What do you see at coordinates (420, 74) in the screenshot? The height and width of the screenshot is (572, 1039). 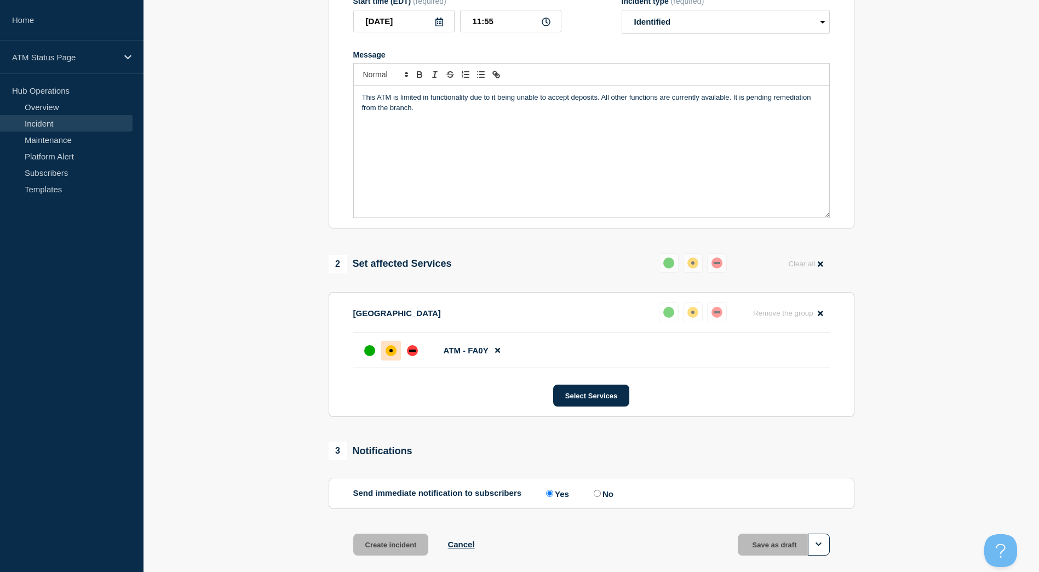 I see `button: Toggle bold text` at bounding box center [420, 74].